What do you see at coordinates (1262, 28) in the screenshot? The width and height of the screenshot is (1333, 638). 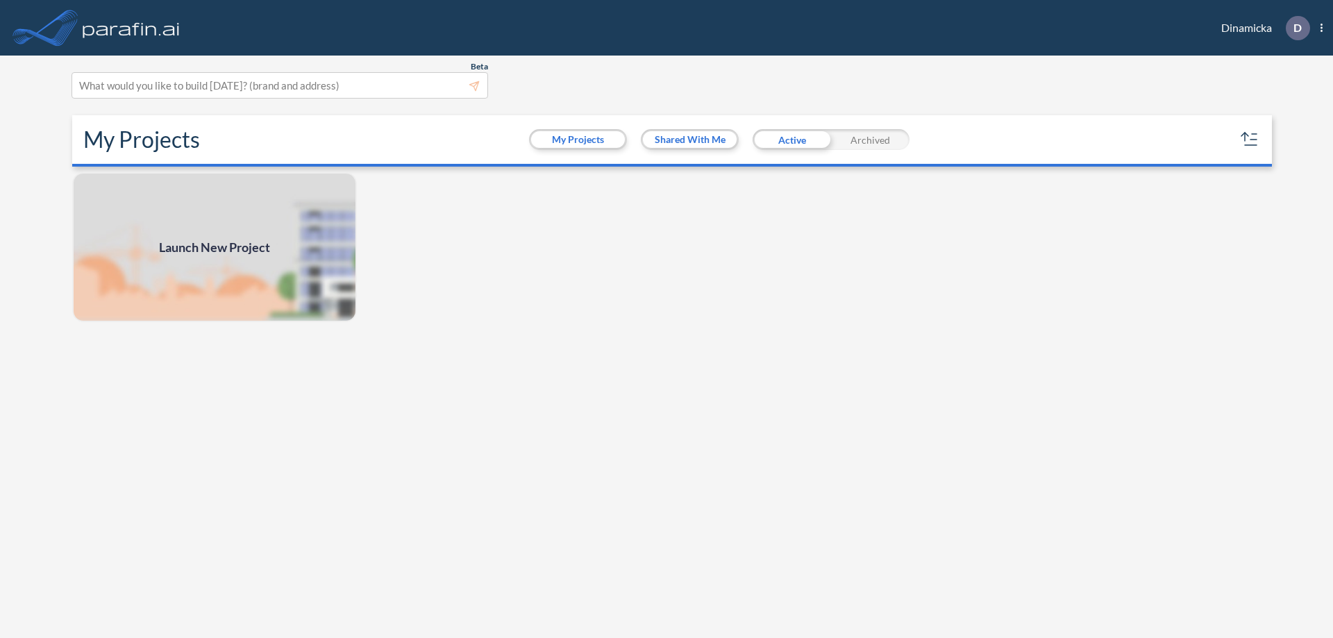 I see `div: Dinamicka` at bounding box center [1262, 28].